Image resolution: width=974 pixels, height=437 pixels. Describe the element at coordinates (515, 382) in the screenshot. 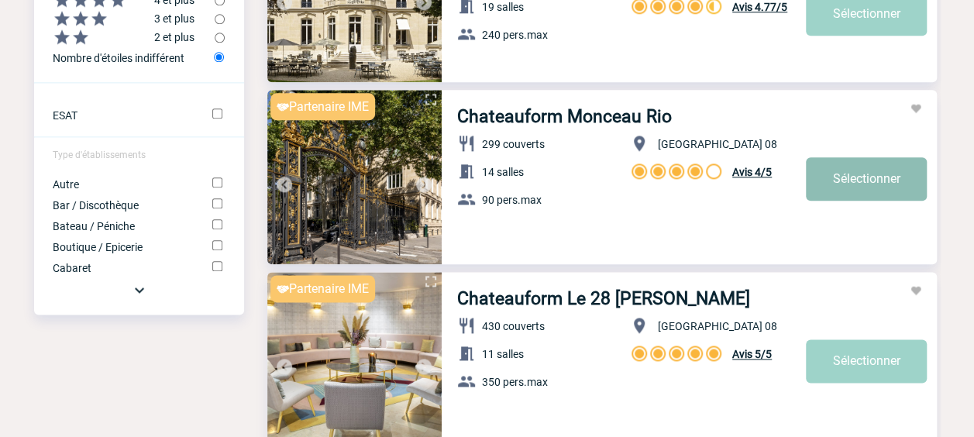

I see `span: 350 pers.max` at that location.